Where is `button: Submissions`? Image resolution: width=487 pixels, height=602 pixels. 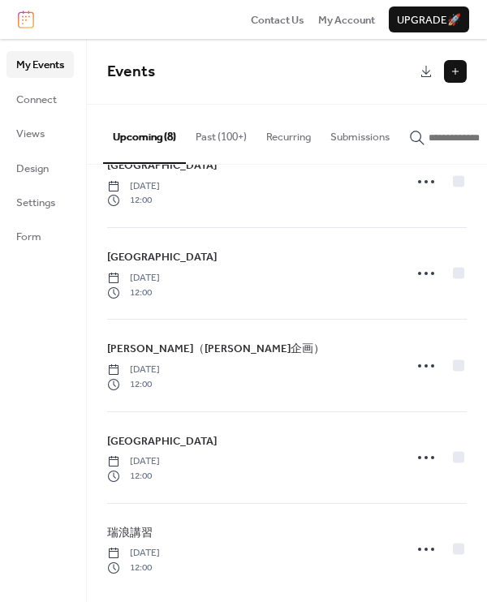 button: Submissions is located at coordinates (359, 133).